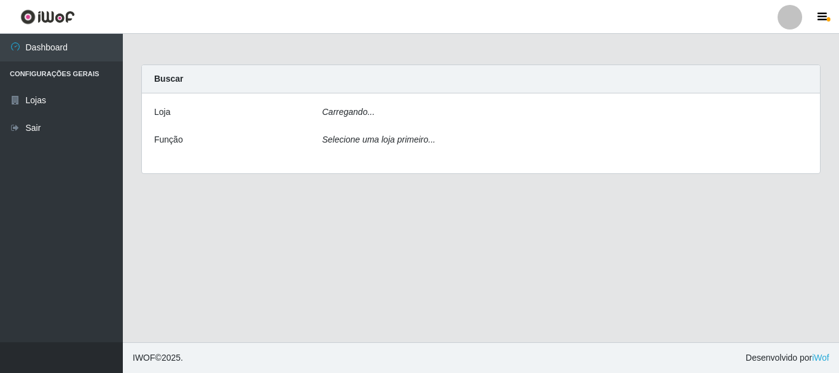 This screenshot has width=839, height=373. Describe the element at coordinates (144, 357) in the screenshot. I see `span: IWOF` at that location.